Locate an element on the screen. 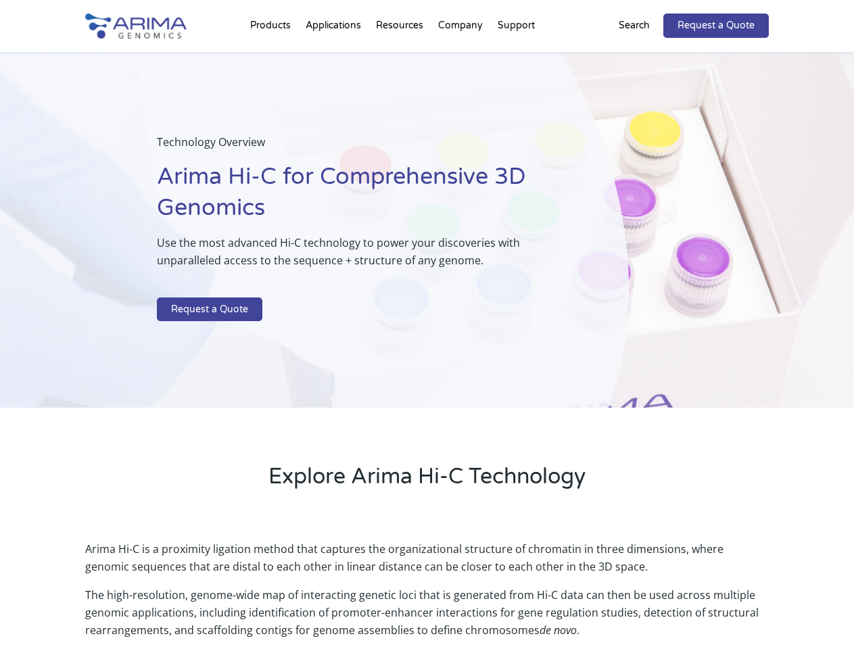  p: Arima Hi-C is a proximity ligation method that captures the organizational structure of chromatin... is located at coordinates (427, 563).